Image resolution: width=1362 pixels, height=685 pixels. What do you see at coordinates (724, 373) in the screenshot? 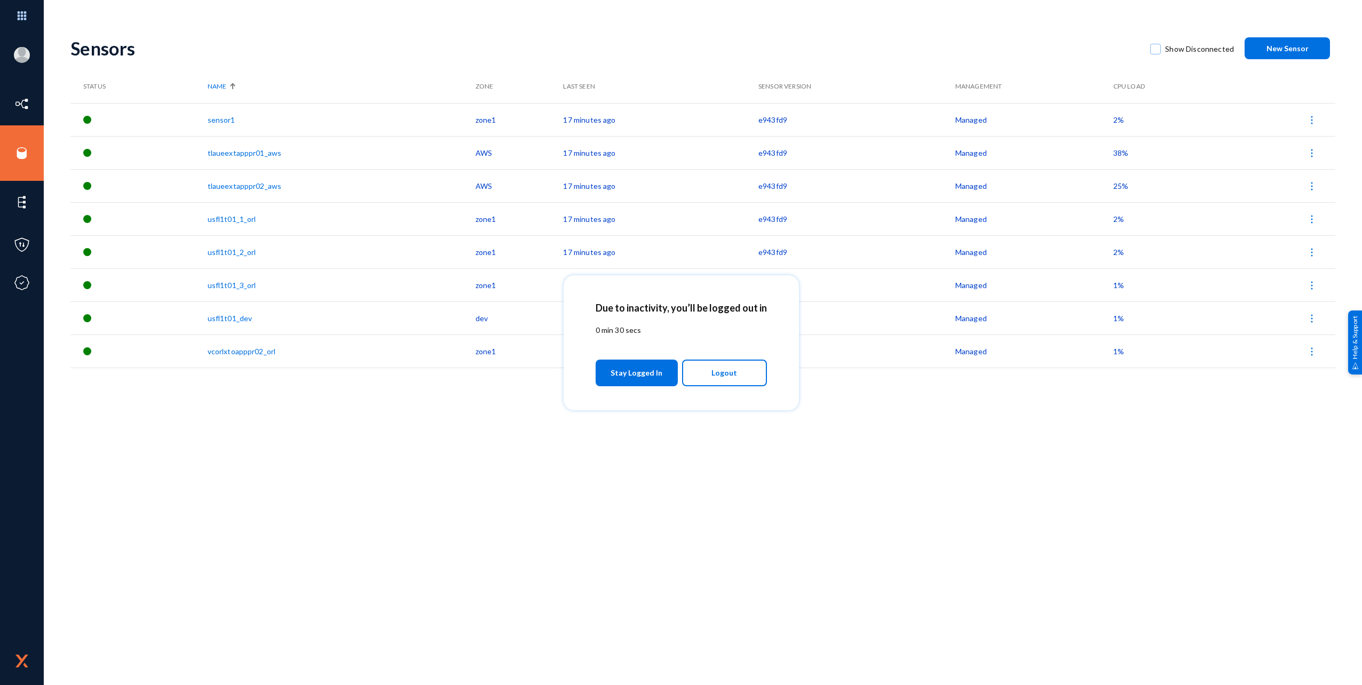
I see `span: Logout` at bounding box center [724, 373].